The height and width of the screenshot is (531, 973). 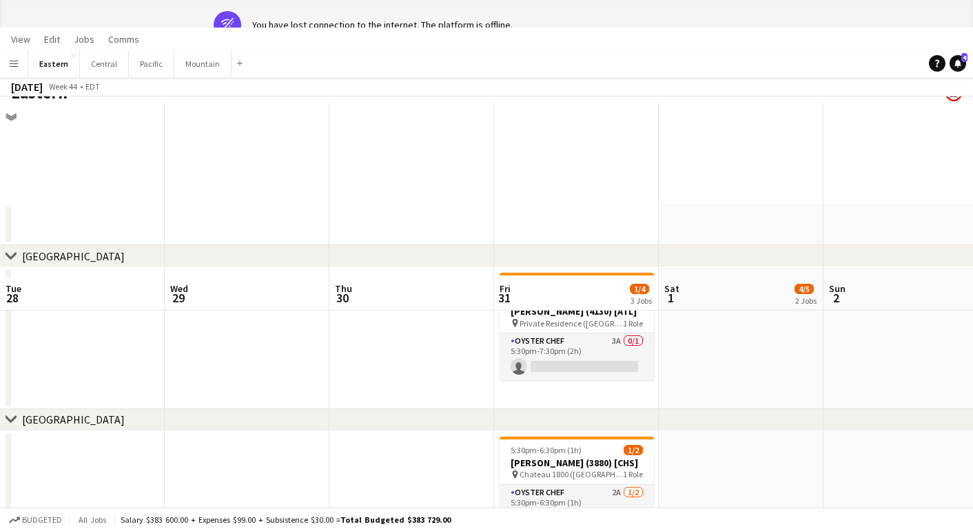 I want to click on span: Fri, so click(x=505, y=289).